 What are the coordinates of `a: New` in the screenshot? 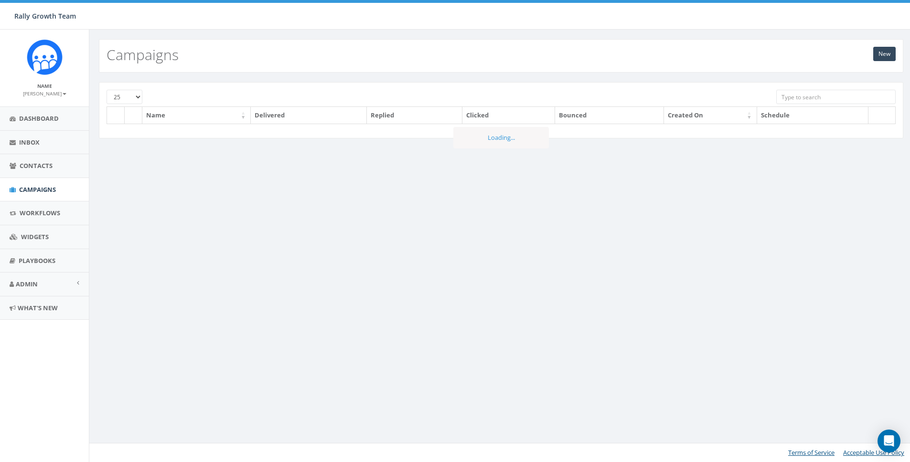 It's located at (884, 54).